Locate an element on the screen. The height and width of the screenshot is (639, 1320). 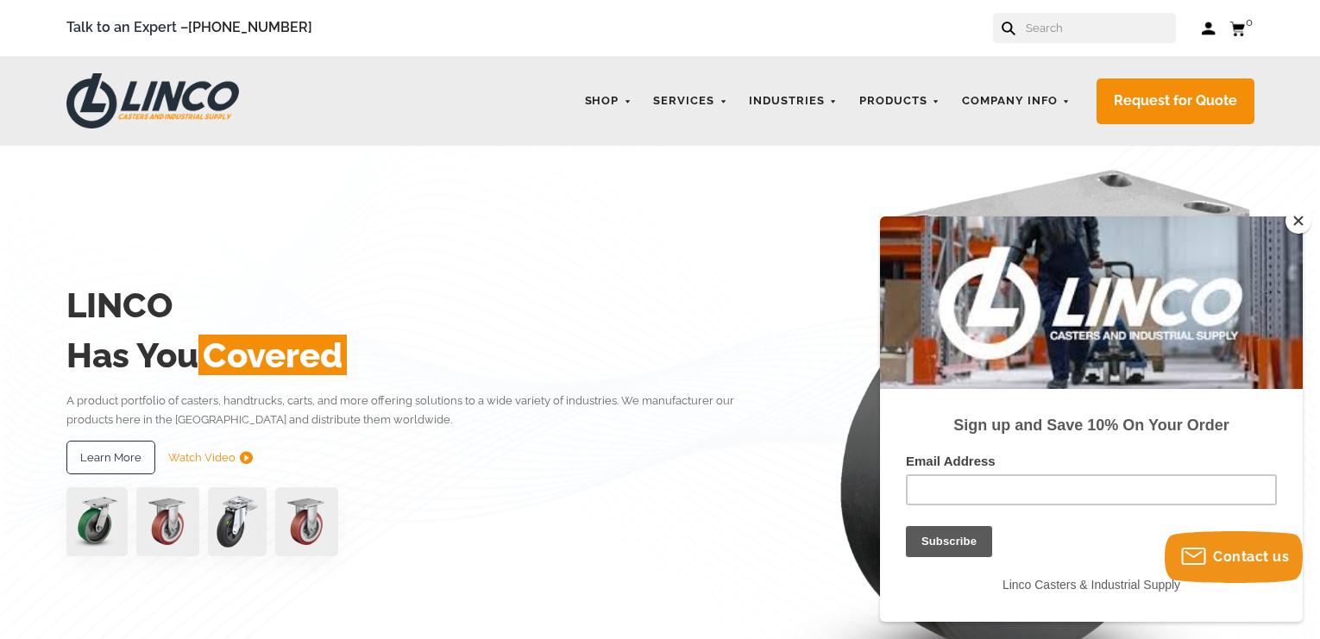
a: Products is located at coordinates (900, 101).